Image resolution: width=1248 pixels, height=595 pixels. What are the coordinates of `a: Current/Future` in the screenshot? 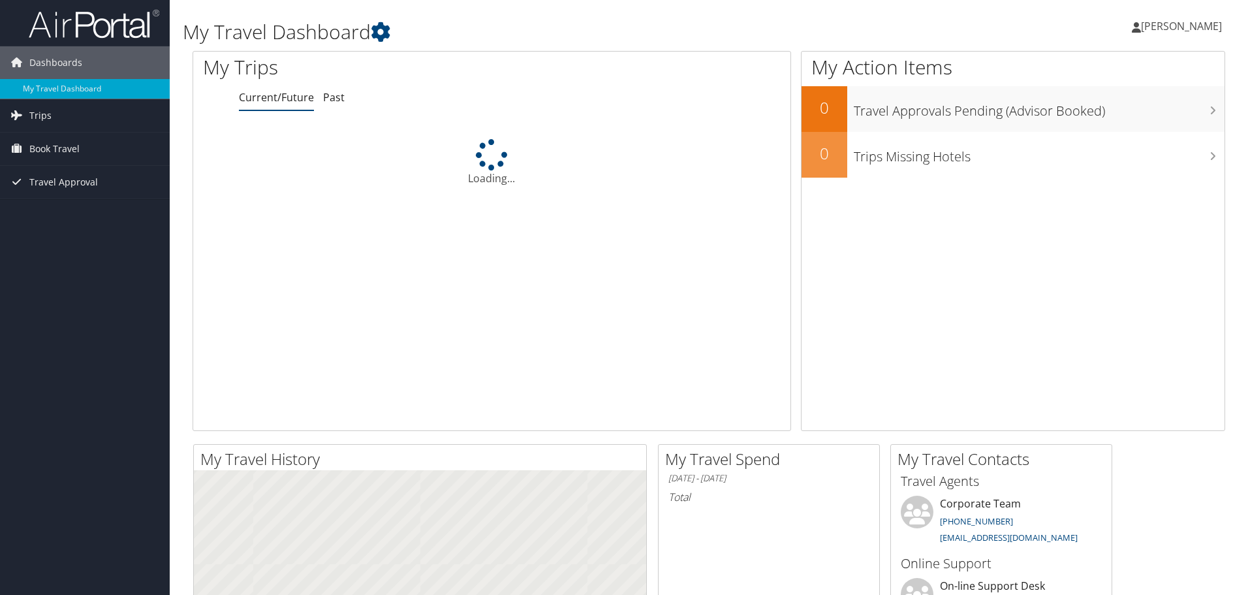 It's located at (276, 97).